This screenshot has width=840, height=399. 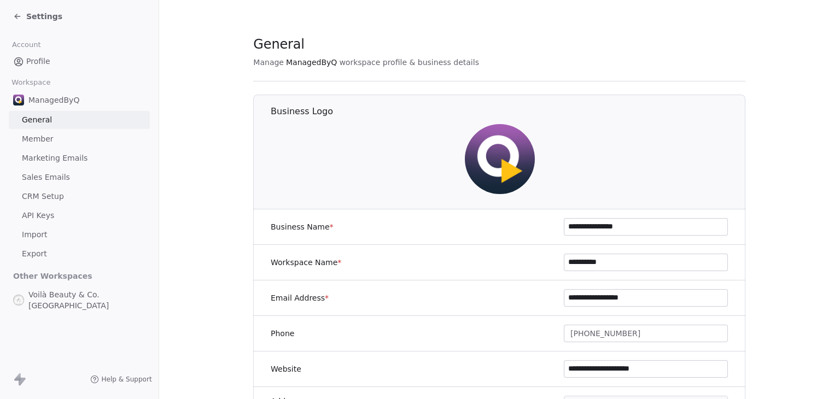 I want to click on span: API Keys, so click(x=38, y=215).